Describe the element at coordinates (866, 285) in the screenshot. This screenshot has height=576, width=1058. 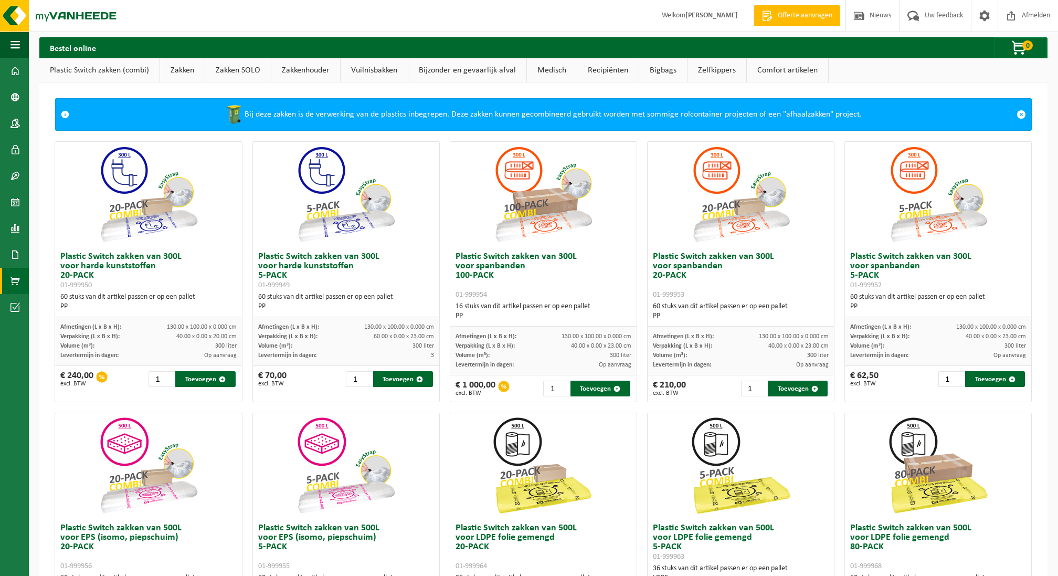
I see `span: 01-999952` at that location.